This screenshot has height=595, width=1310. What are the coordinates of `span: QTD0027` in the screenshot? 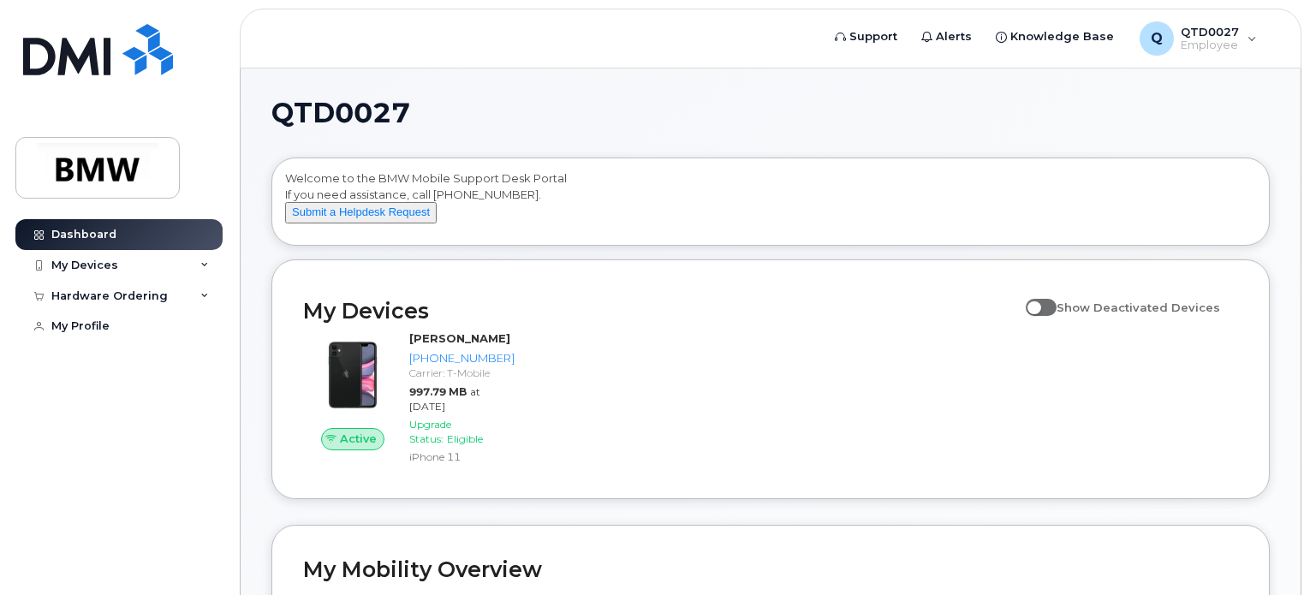 It's located at (341, 113).